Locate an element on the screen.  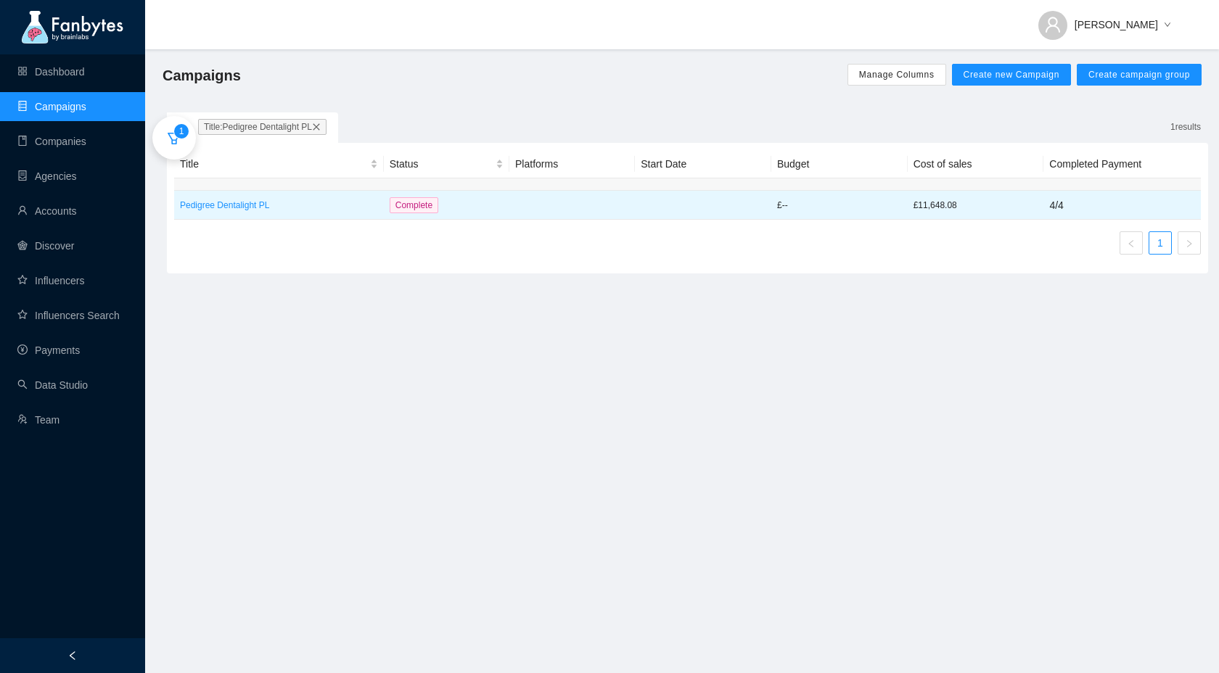
th: Cost of sales is located at coordinates (976, 164).